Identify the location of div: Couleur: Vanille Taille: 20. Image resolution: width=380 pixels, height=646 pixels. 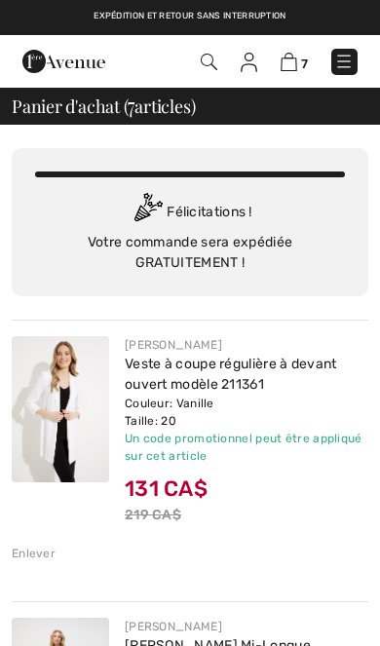
(246, 412).